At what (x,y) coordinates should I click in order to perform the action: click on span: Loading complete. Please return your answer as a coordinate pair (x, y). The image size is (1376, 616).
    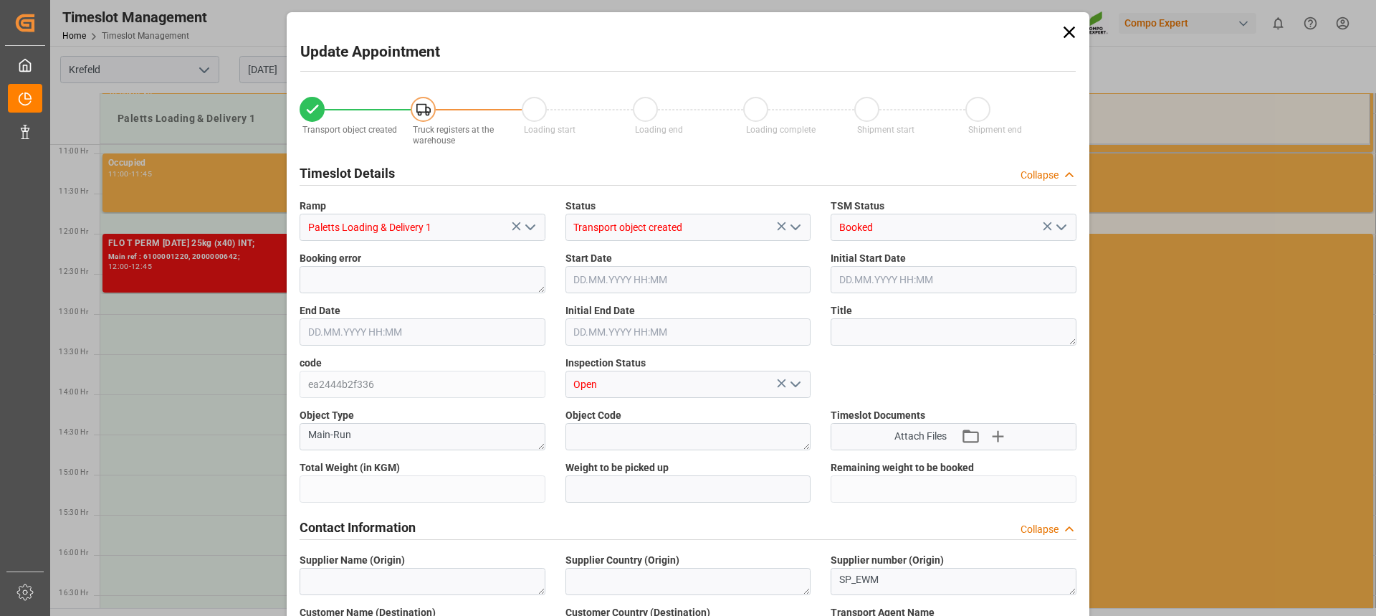
    Looking at the image, I should click on (781, 130).